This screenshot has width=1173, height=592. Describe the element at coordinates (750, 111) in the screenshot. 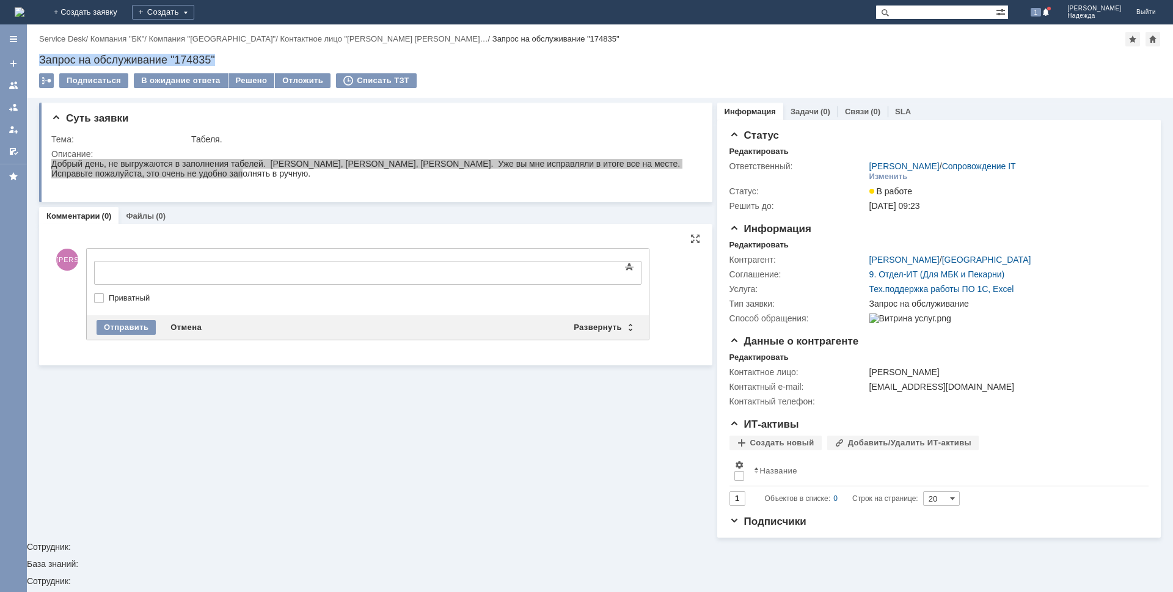

I see `a: Информация` at that location.